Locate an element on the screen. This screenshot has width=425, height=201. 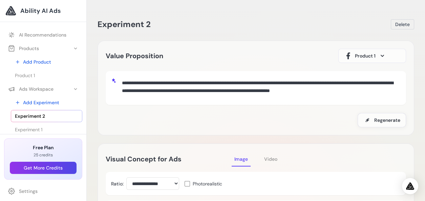
span: Photorealistic is located at coordinates (207, 184).